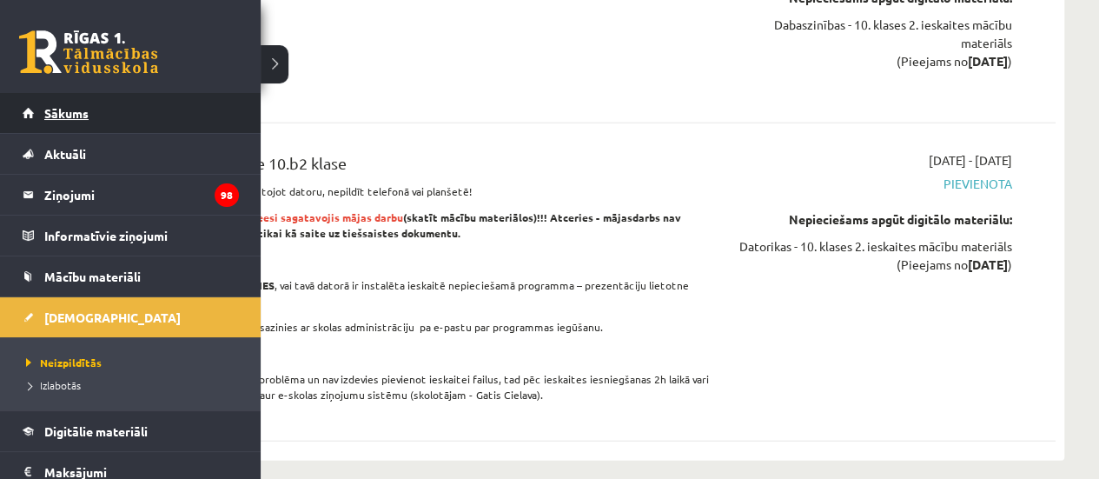 The image size is (1099, 479). What do you see at coordinates (62, 362) in the screenshot?
I see `span: Neizpildītās` at bounding box center [62, 362].